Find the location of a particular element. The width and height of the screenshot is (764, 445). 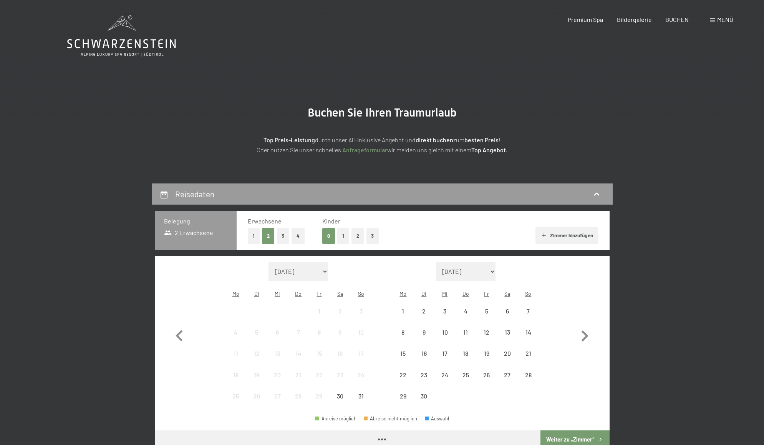

div: 24 is located at coordinates (361, 381).